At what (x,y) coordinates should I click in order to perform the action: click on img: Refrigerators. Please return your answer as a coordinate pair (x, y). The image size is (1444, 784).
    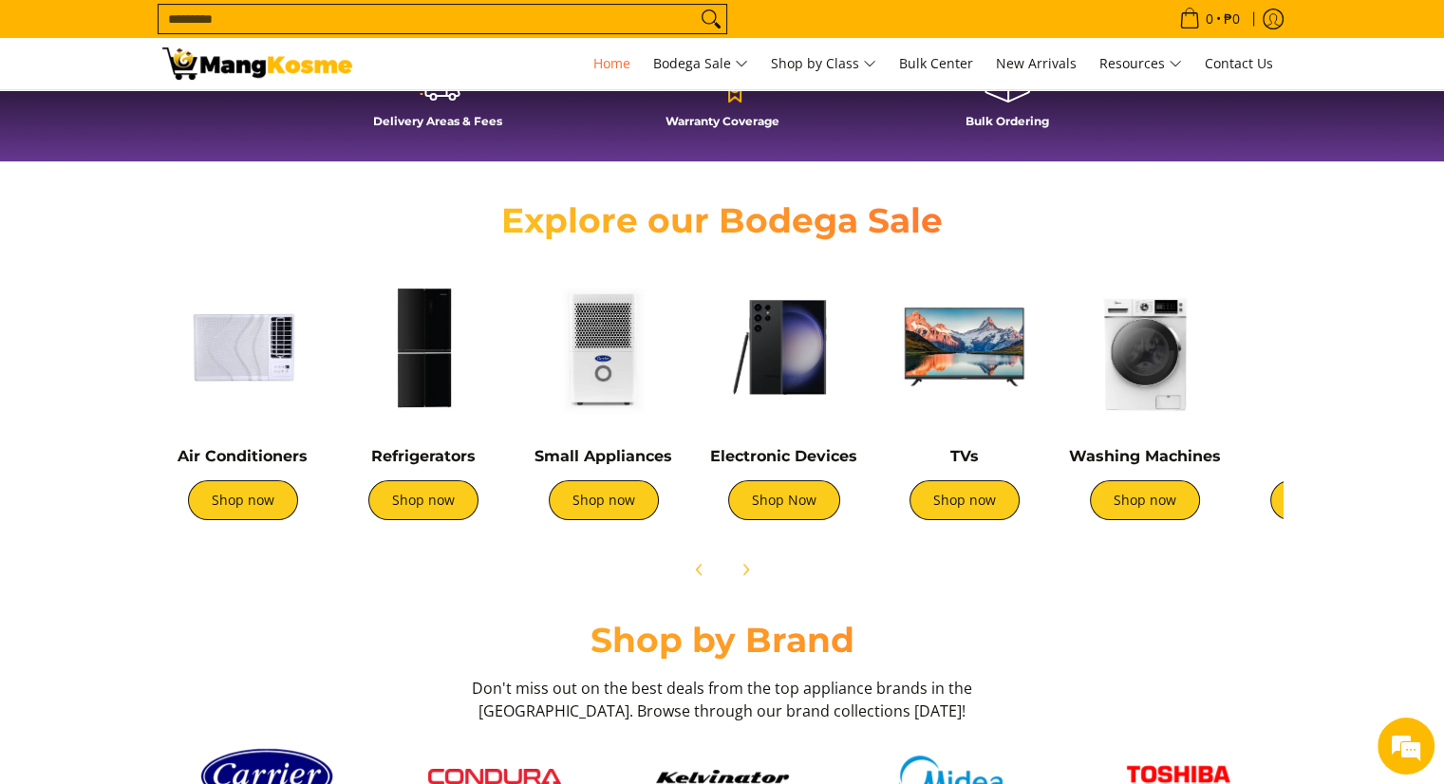
    Looking at the image, I should click on (424, 348).